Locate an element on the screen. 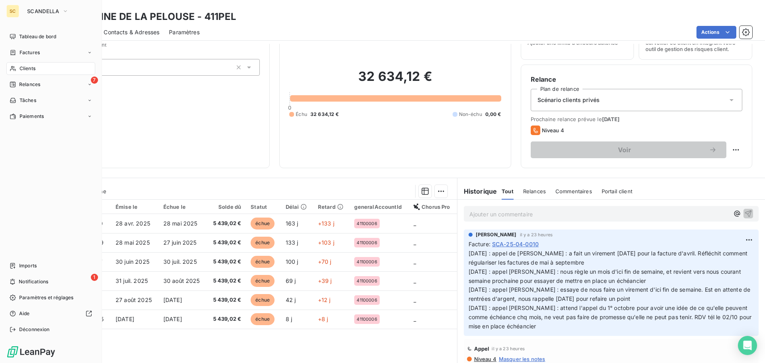 This screenshot has width=765, height=363. span: +133 j is located at coordinates (326, 223).